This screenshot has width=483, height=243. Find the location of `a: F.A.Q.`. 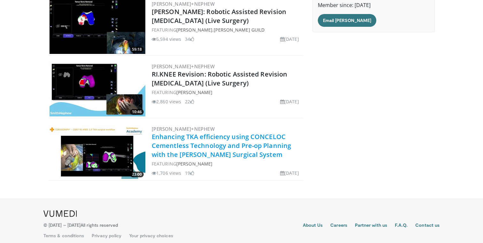

a: F.A.Q. is located at coordinates (401, 226).